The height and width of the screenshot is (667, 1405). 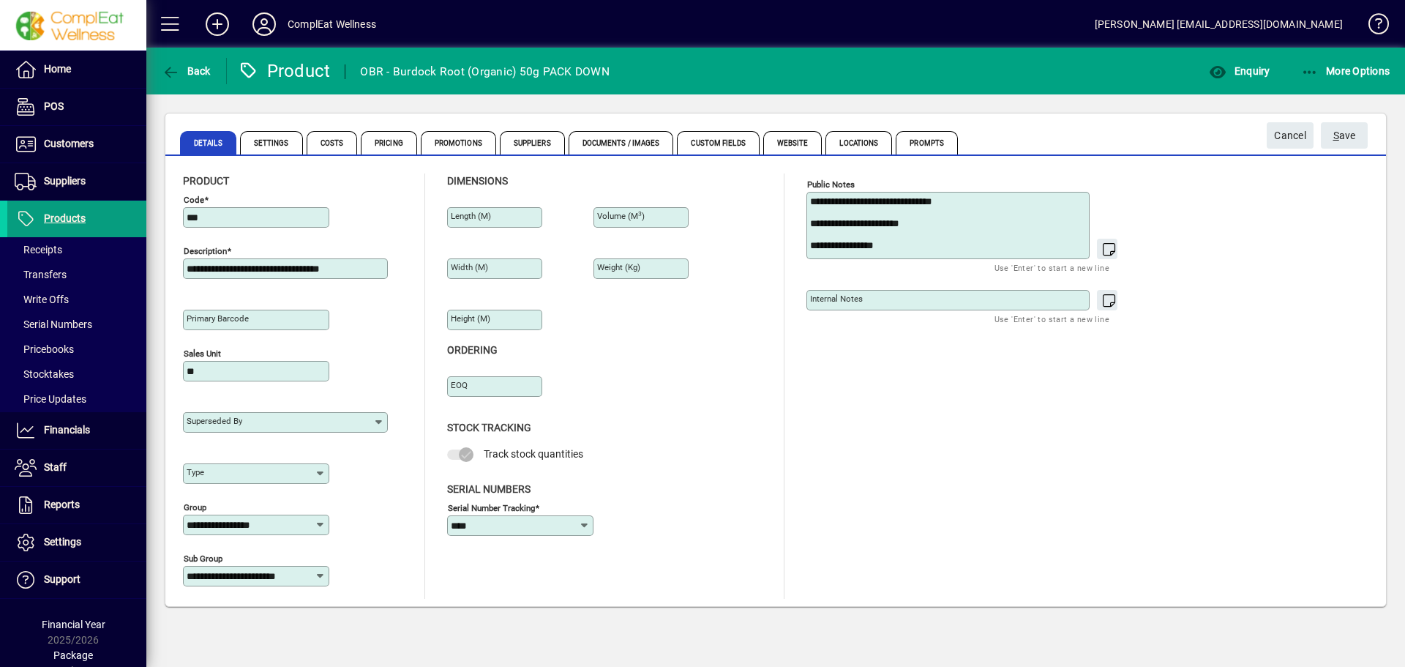 I want to click on mat-label: Primary barcode, so click(x=217, y=318).